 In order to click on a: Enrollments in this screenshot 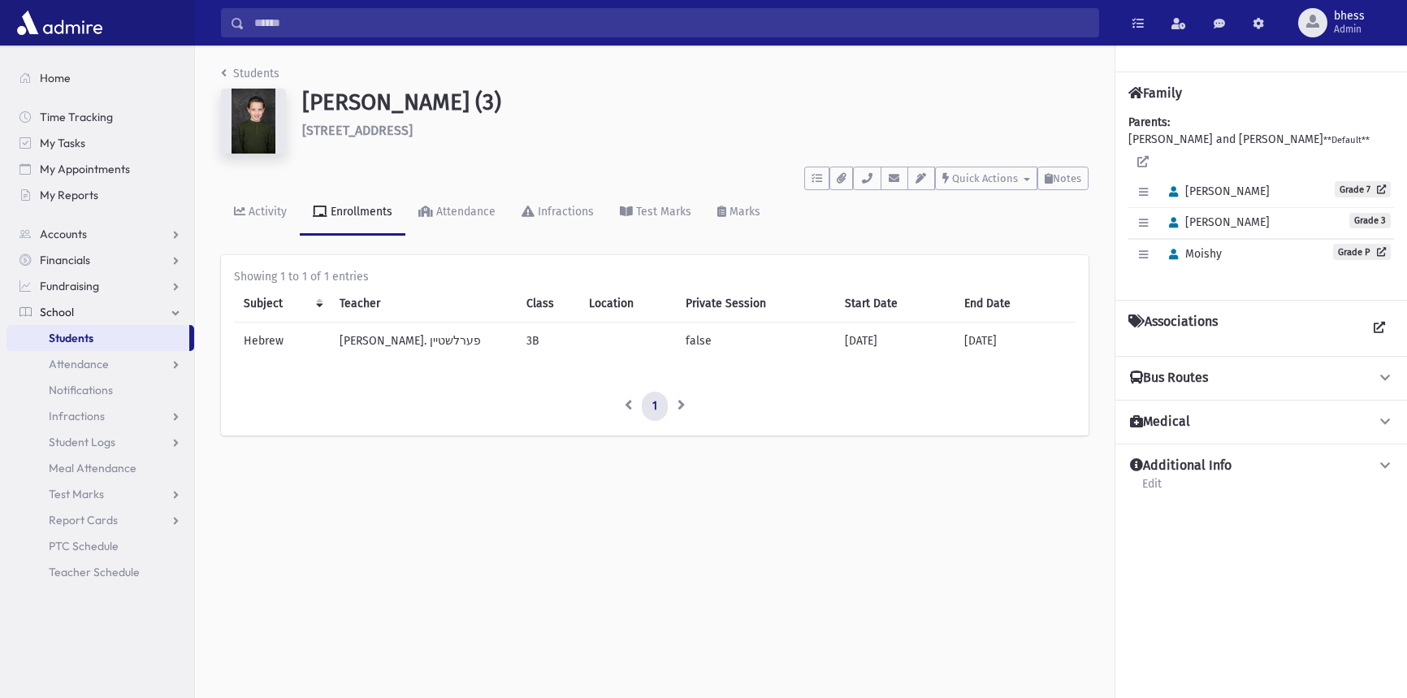, I will do `click(353, 213)`.